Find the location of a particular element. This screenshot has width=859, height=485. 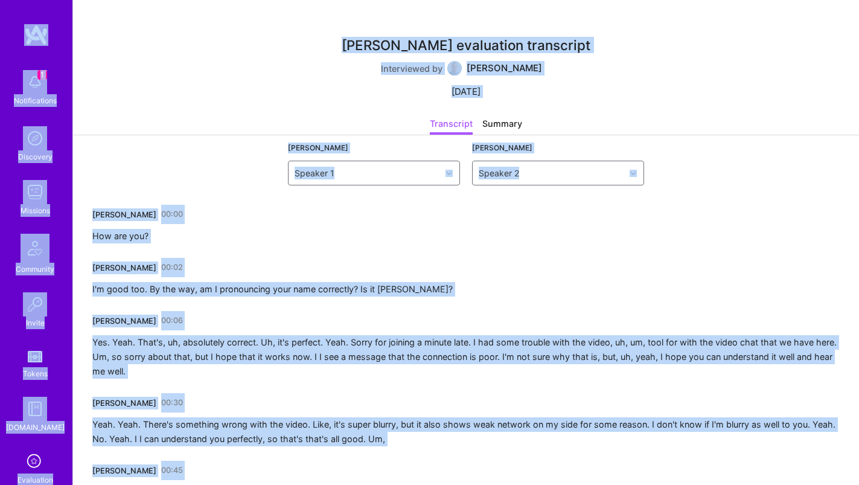

div: Invite is located at coordinates (35, 322).